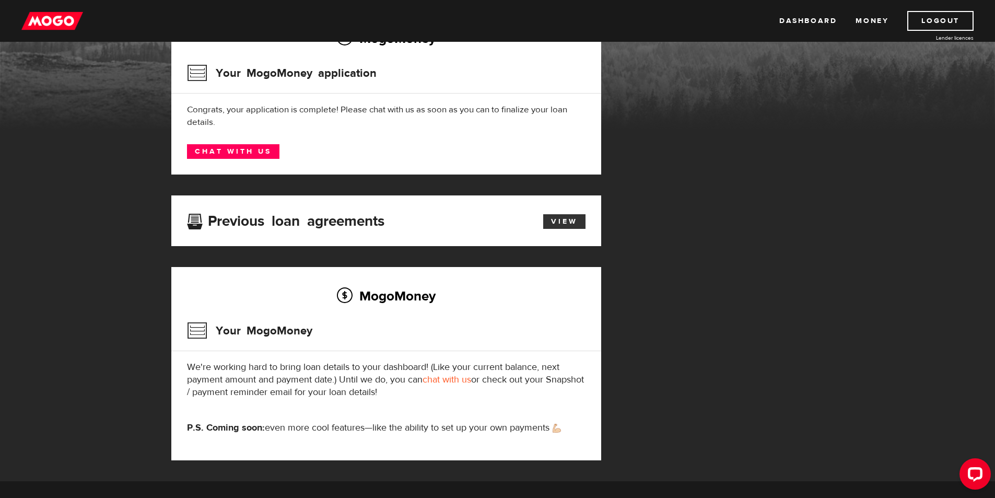 The image size is (995, 498). What do you see at coordinates (872, 21) in the screenshot?
I see `a: Money` at bounding box center [872, 21].